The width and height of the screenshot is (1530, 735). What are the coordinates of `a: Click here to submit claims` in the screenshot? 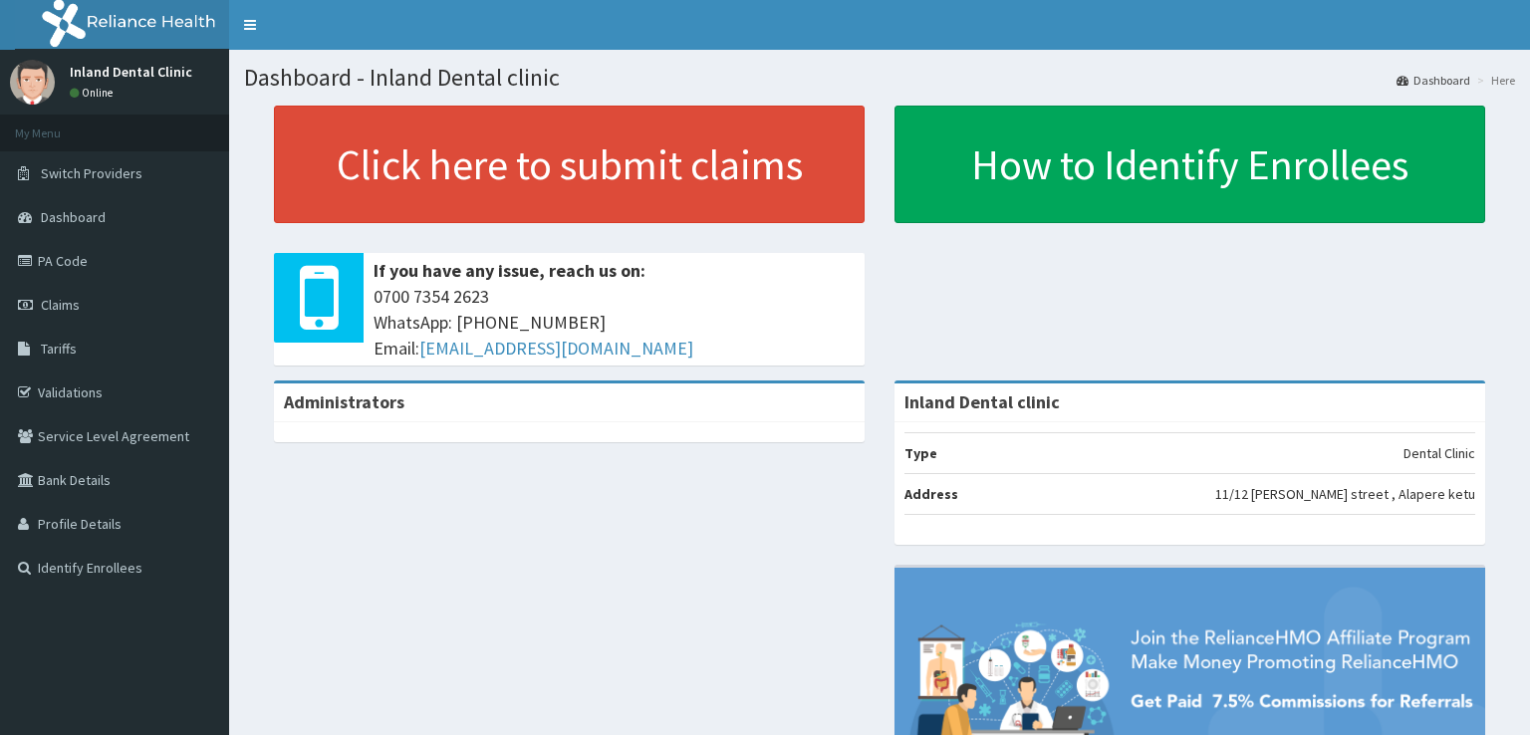 It's located at (569, 164).